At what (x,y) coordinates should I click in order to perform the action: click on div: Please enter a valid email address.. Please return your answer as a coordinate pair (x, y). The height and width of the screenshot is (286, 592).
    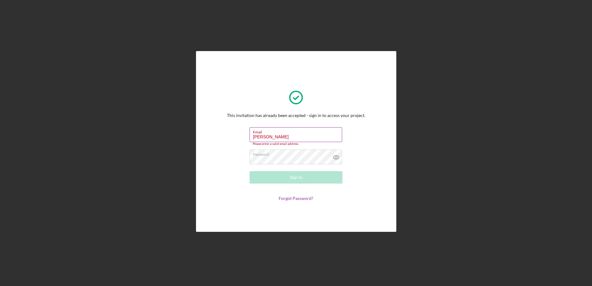
    Looking at the image, I should click on (296, 144).